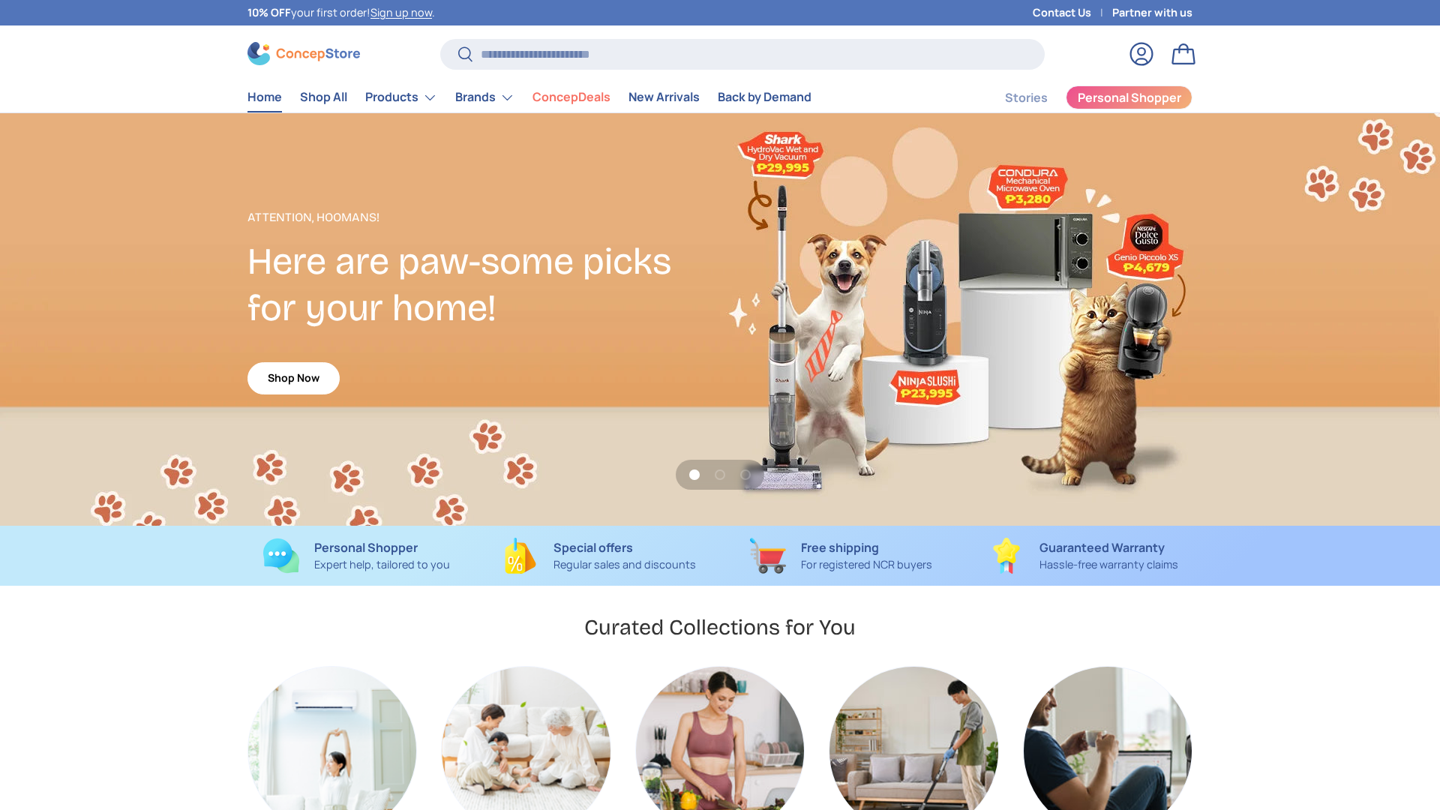 This screenshot has width=1440, height=810. What do you see at coordinates (484, 285) in the screenshot?
I see `h2: Here are paw-some picks for your home!` at bounding box center [484, 285].